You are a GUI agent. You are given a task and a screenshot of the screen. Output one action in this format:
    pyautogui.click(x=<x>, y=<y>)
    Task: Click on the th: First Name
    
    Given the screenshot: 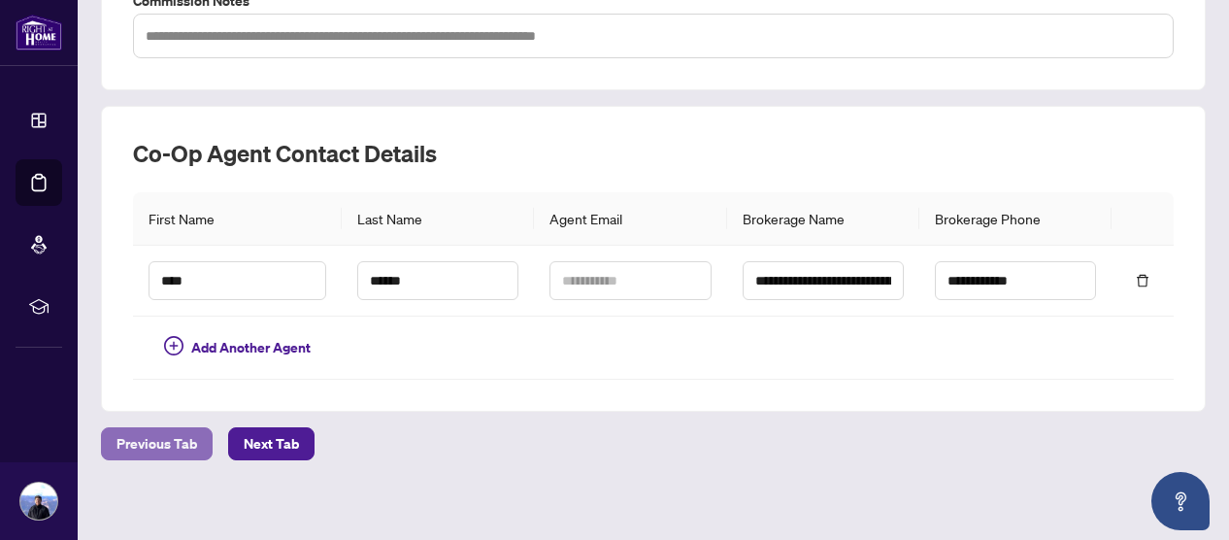 What is the action you would take?
    pyautogui.click(x=237, y=218)
    